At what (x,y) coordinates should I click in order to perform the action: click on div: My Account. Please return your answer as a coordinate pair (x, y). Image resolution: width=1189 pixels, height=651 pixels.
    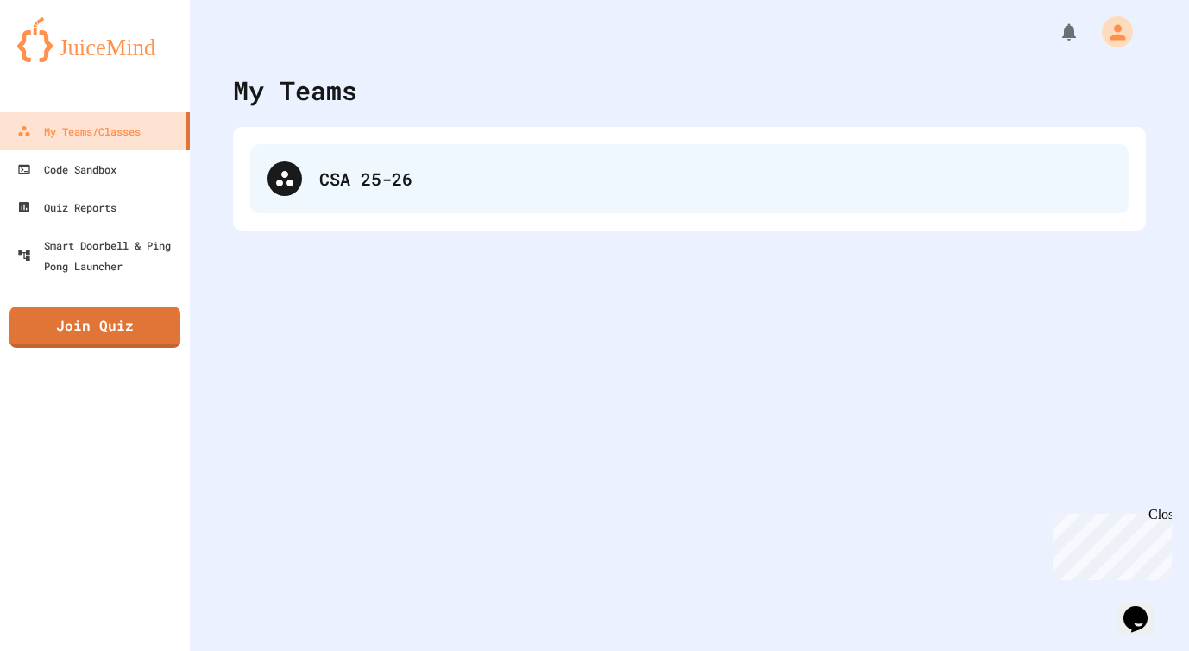
    Looking at the image, I should click on (1110, 32).